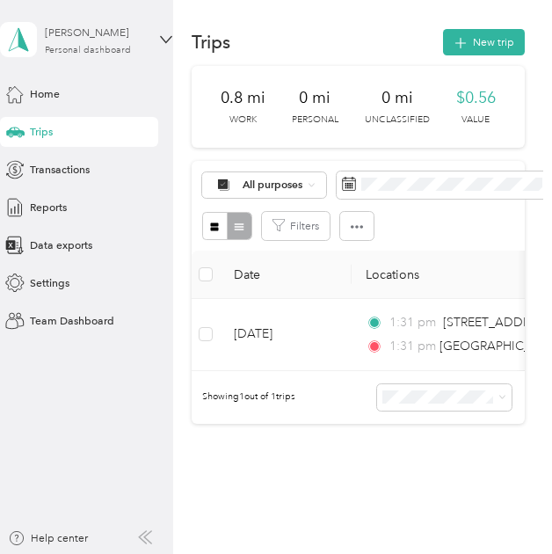 The width and height of the screenshot is (552, 554). Describe the element at coordinates (88, 50) in the screenshot. I see `div: Personal dashboard` at that location.